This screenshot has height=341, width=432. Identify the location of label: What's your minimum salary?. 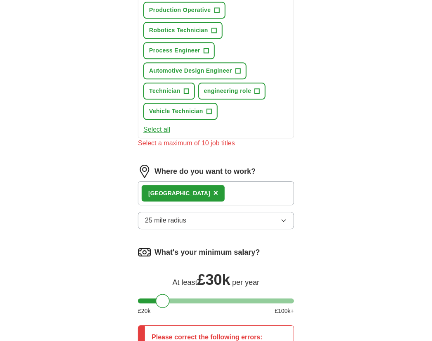
(207, 252).